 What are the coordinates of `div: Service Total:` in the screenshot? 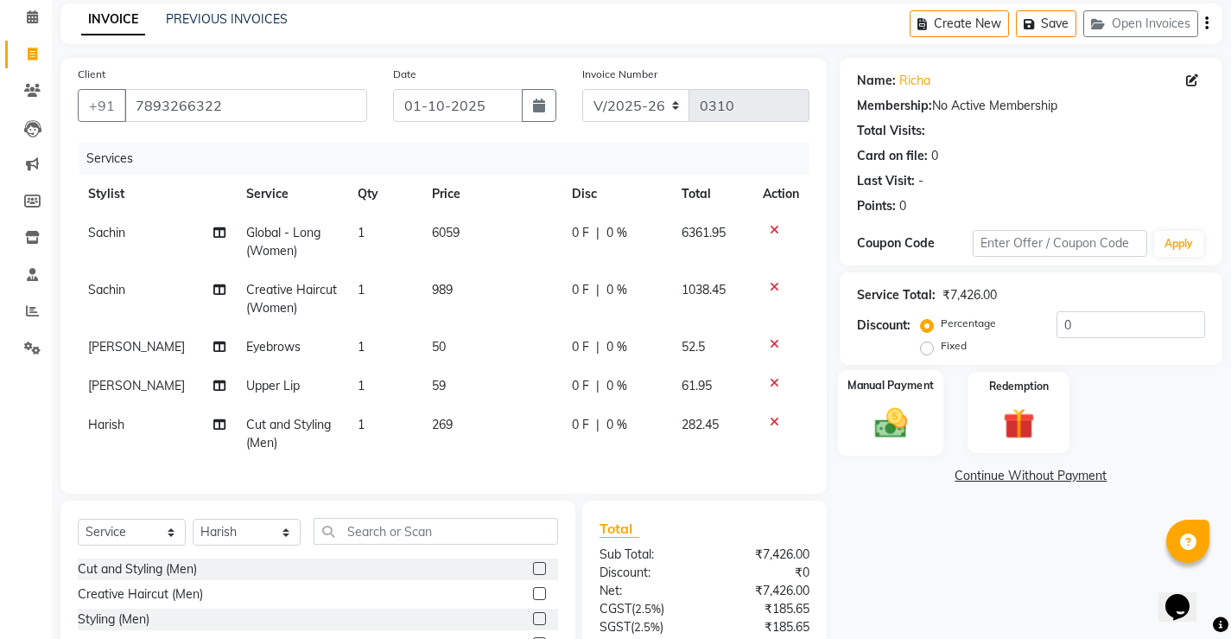 It's located at (896, 295).